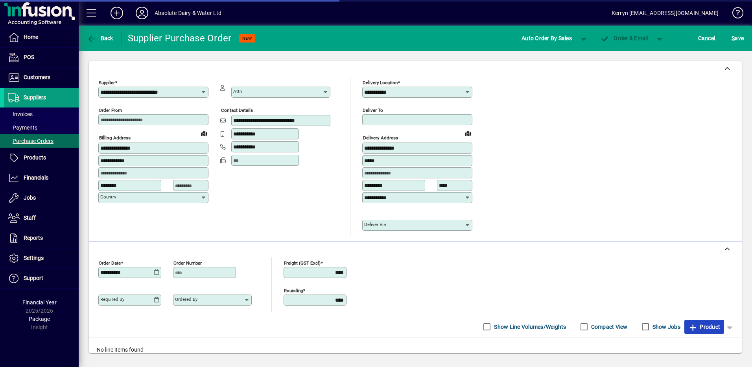 This screenshot has height=367, width=752. Describe the element at coordinates (415, 349) in the screenshot. I see `div: No line items found` at that location.